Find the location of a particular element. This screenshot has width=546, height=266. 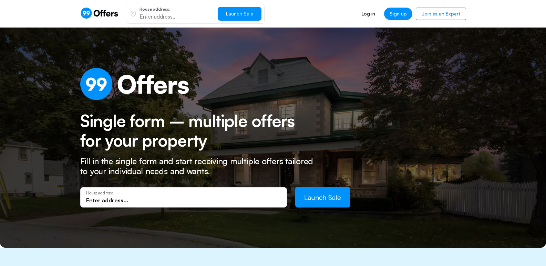

p: Fill in the single form and start receiving multiple offers tailored to your individual needs and... is located at coordinates (201, 166).